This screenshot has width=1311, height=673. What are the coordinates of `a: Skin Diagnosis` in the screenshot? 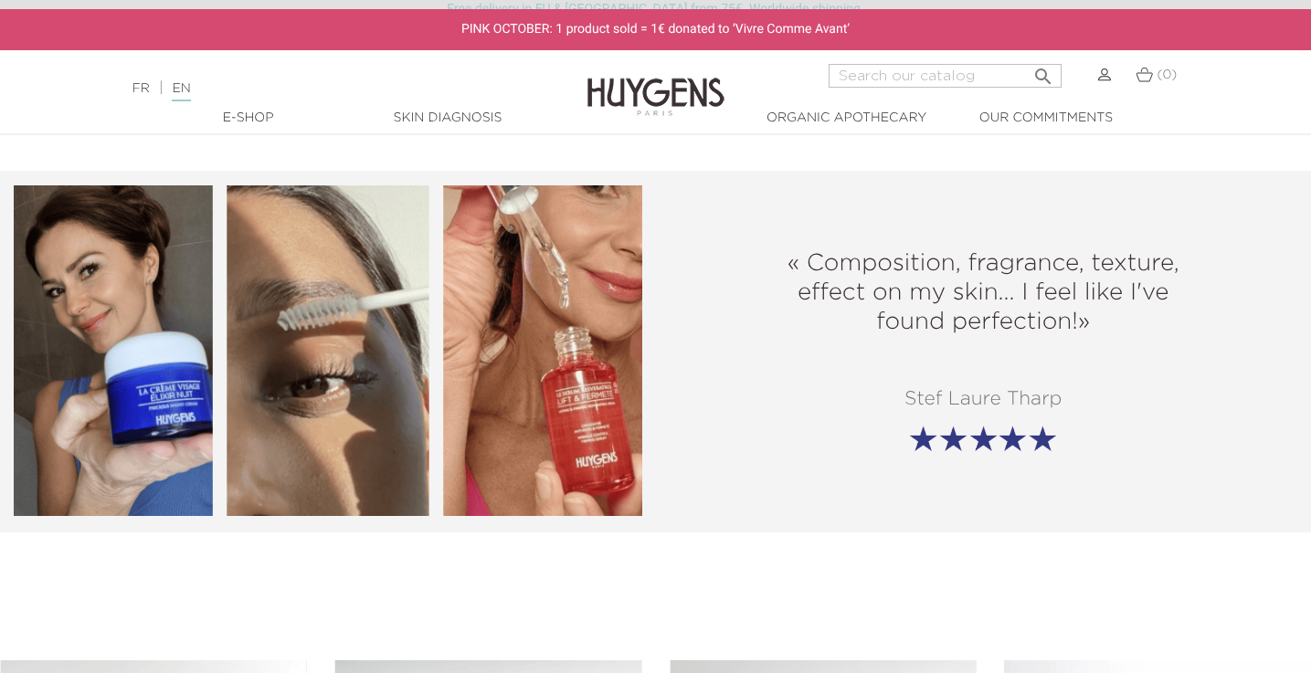 It's located at (448, 118).